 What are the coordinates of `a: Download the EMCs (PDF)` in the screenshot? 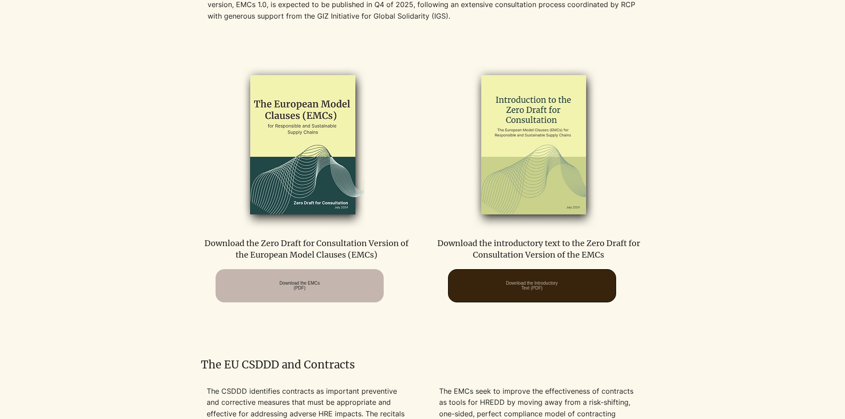 It's located at (299, 286).